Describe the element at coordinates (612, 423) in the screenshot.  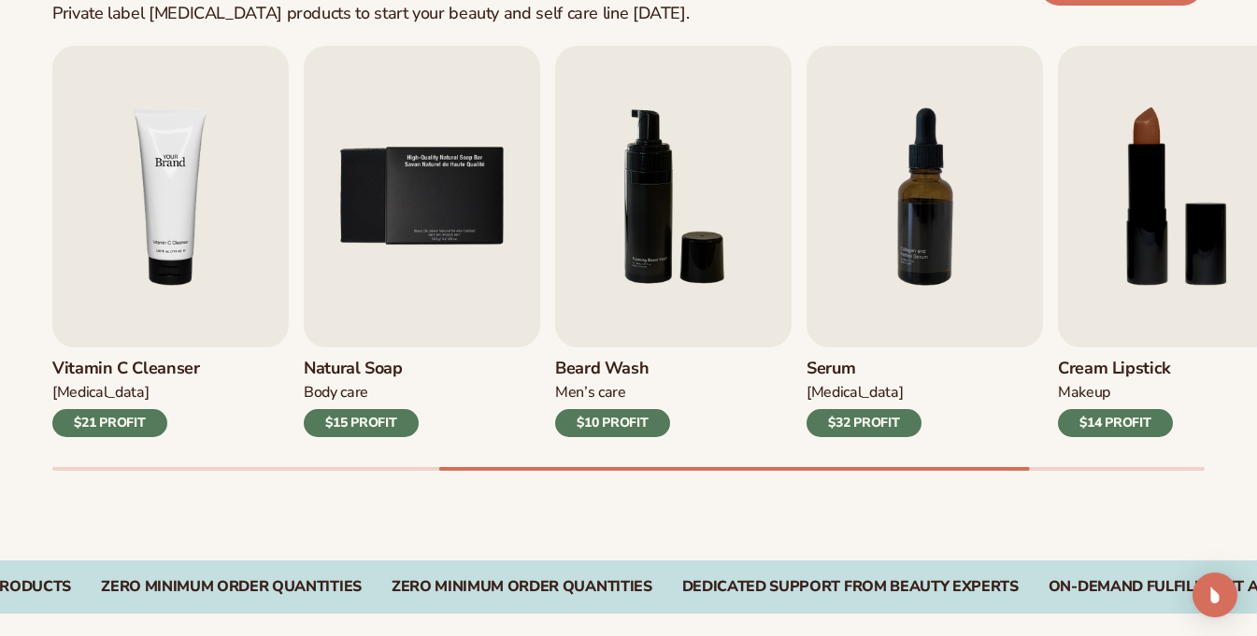
I see `div: $10 PROFIT` at that location.